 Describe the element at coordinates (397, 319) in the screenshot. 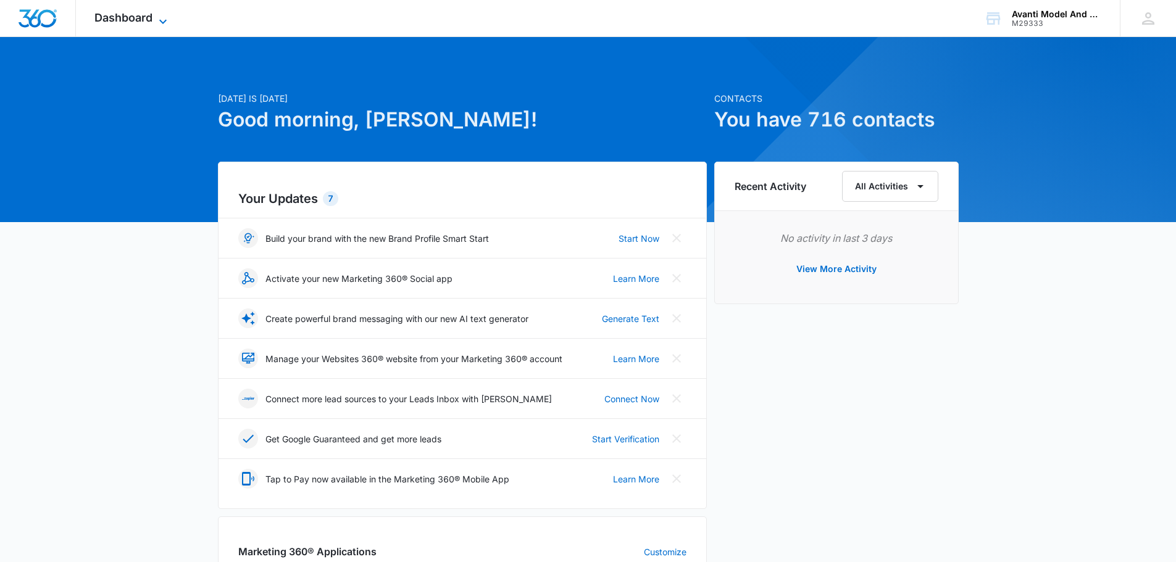

I see `p: Create powerful brand messaging with our new AI text generator` at that location.